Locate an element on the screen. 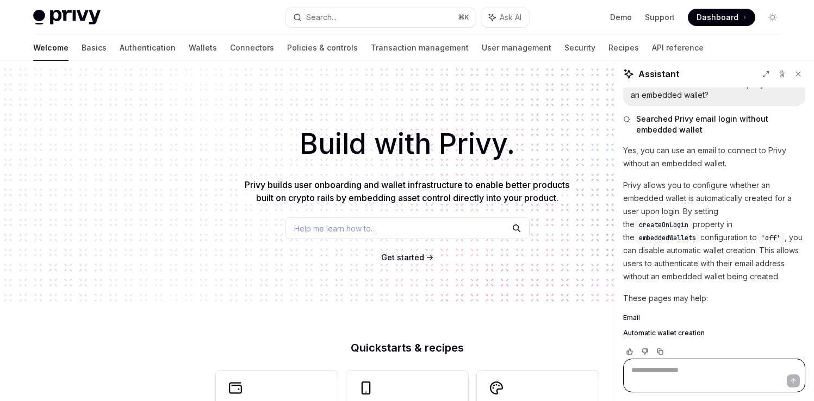 The width and height of the screenshot is (814, 401). a: API reference is located at coordinates (678, 48).